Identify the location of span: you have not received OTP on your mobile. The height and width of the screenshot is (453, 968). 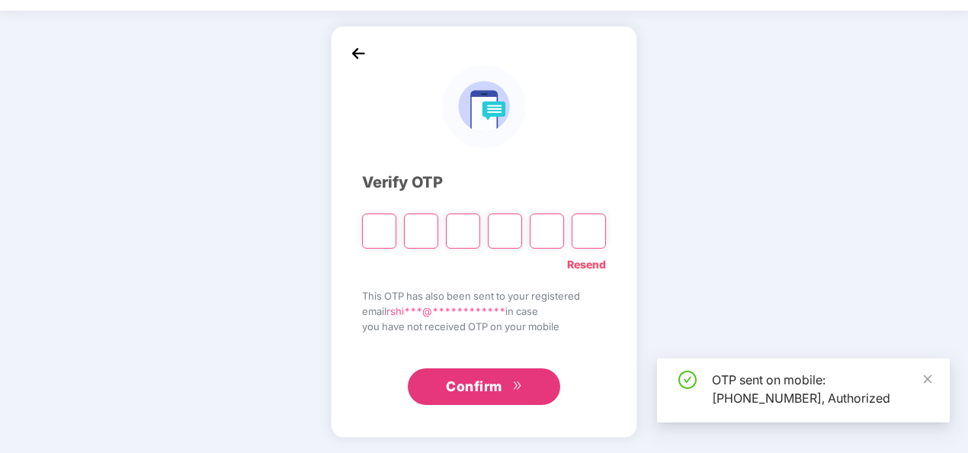
(484, 326).